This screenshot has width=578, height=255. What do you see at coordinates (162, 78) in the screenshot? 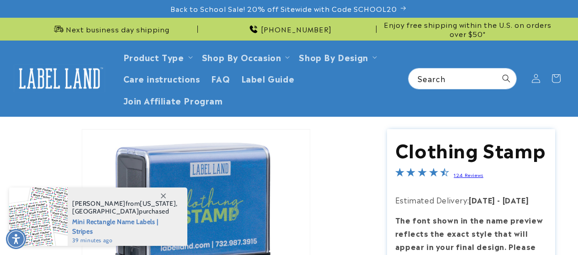
I see `span: Care instructions` at bounding box center [162, 78].